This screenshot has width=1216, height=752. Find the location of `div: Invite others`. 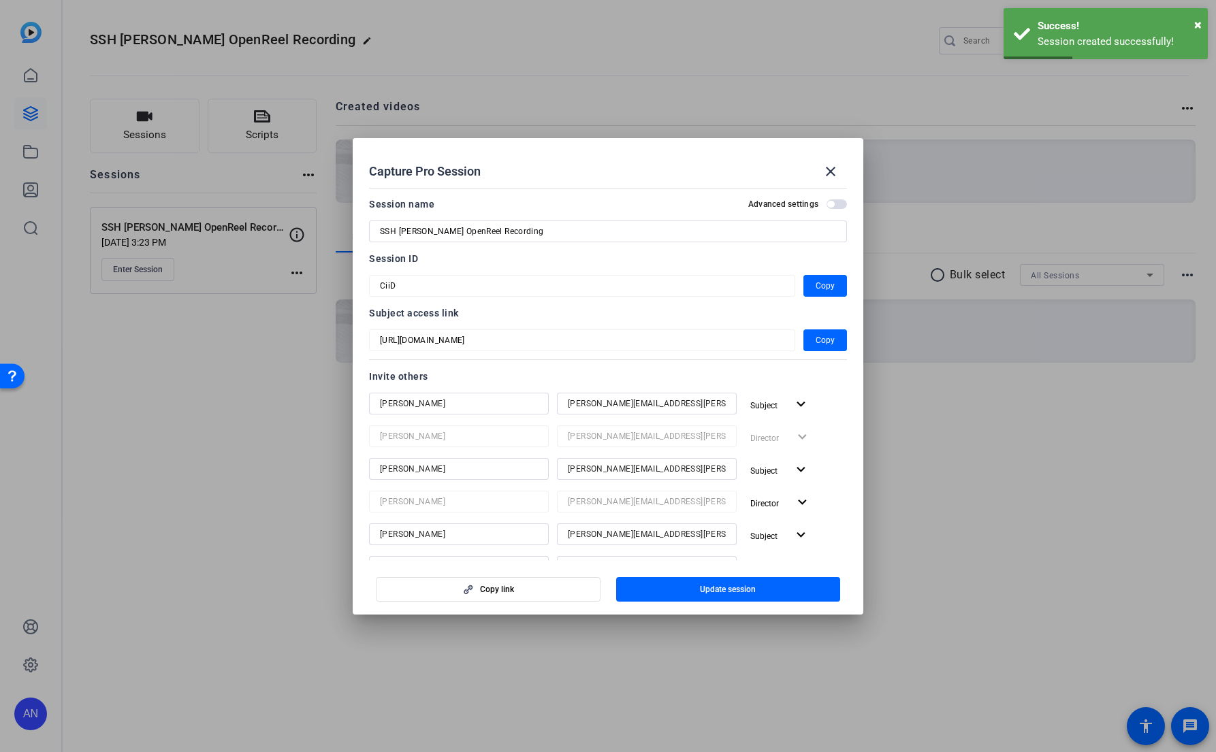

div: Invite others is located at coordinates (608, 376).